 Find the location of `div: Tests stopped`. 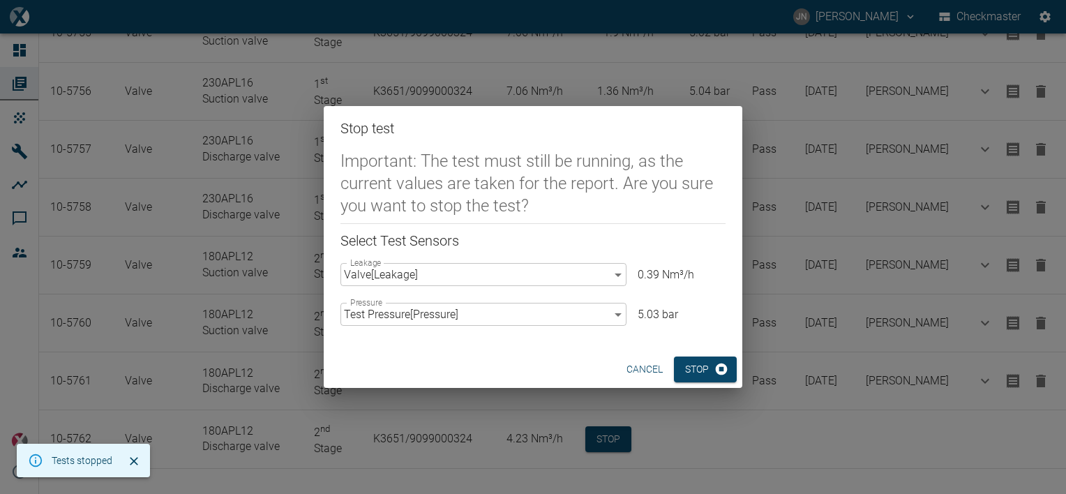

div: Tests stopped is located at coordinates (82, 461).